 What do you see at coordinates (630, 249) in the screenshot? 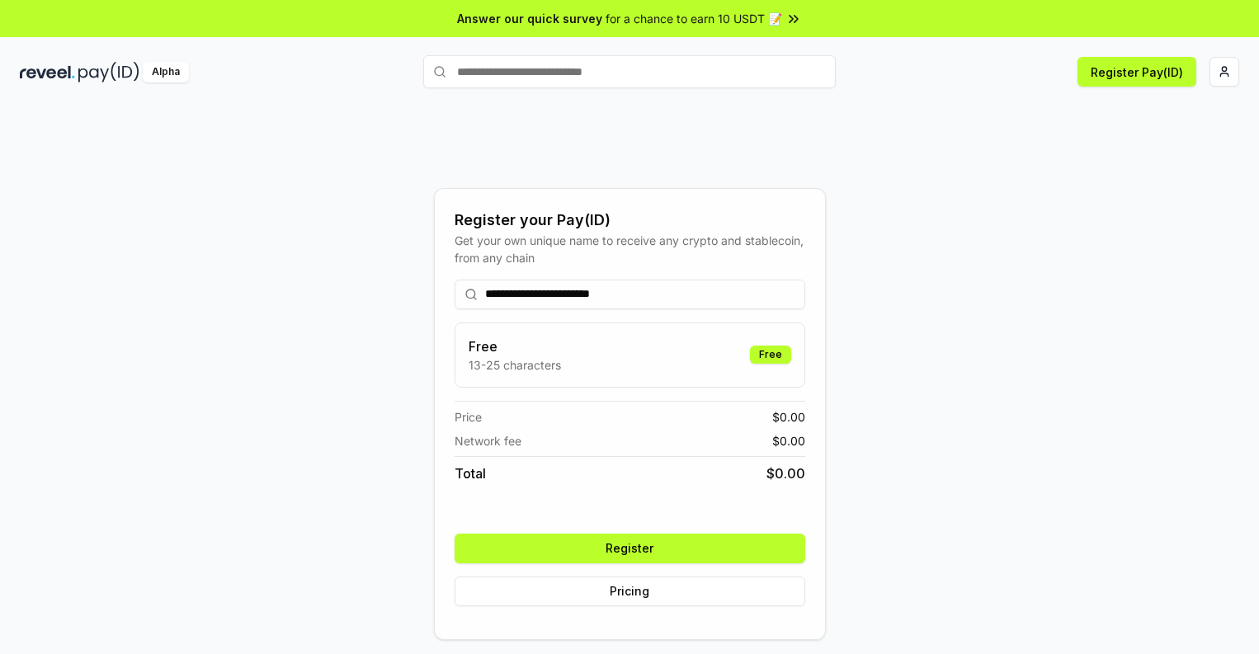
I see `div: Get your own unique name to receive any crypto and stablecoin, from any chain` at bounding box center [630, 249].